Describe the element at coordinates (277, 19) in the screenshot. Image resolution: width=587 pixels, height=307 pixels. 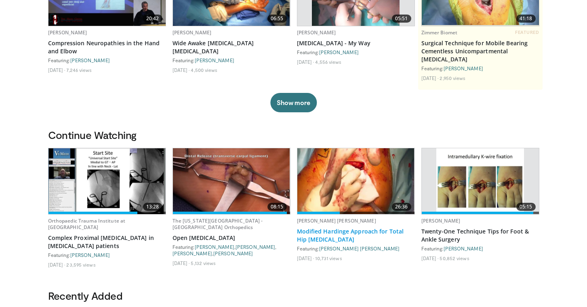
I see `span: 06:55` at that location.